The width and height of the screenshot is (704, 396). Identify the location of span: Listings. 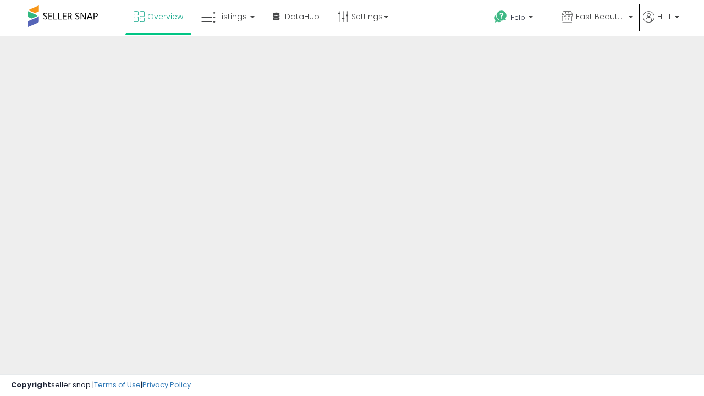
(233, 17).